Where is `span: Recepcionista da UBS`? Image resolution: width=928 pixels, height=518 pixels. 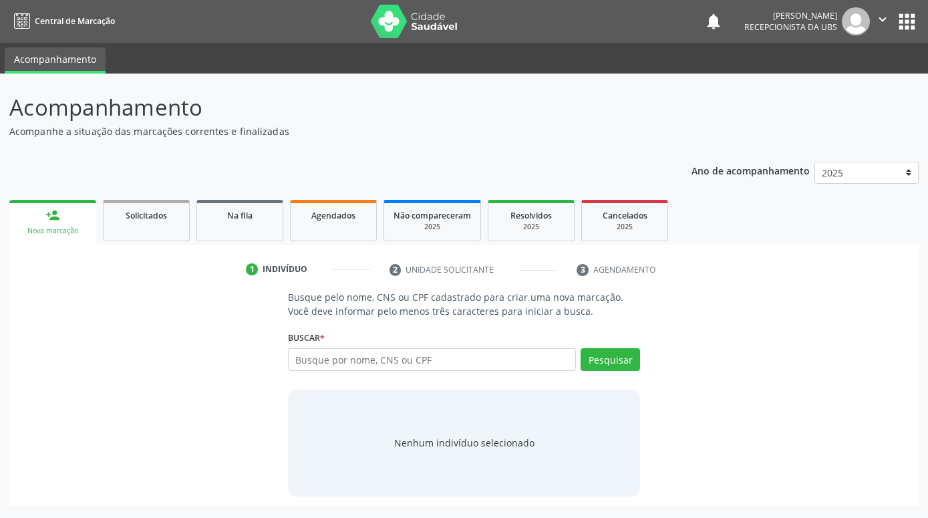
span: Recepcionista da UBS is located at coordinates (790, 27).